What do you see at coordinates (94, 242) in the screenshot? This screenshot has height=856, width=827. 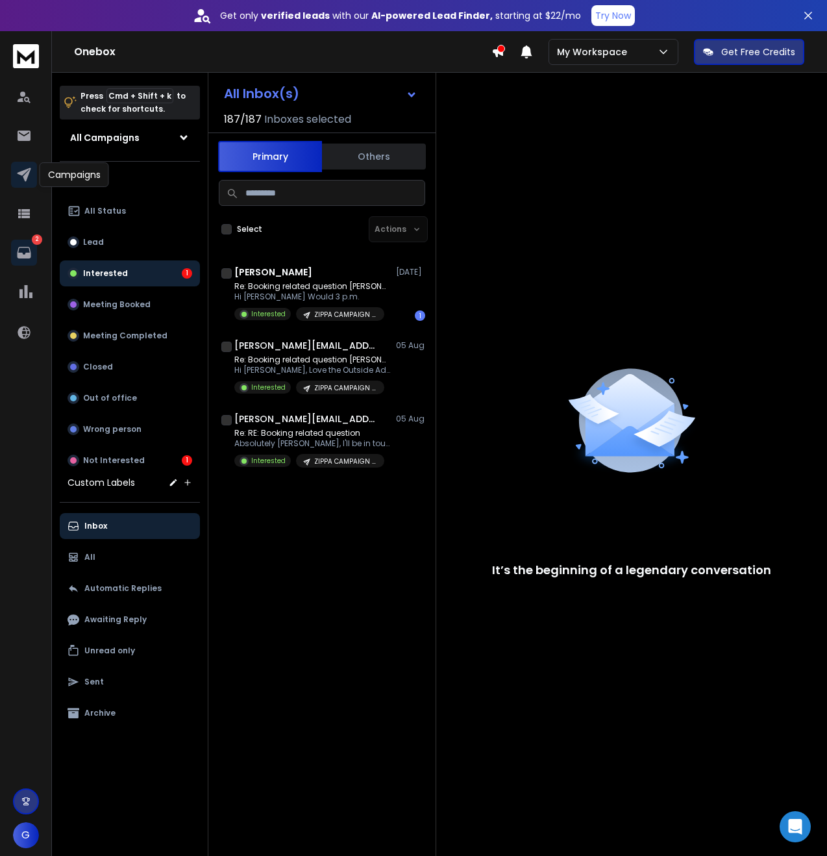 I see `p: Lead` at bounding box center [94, 242].